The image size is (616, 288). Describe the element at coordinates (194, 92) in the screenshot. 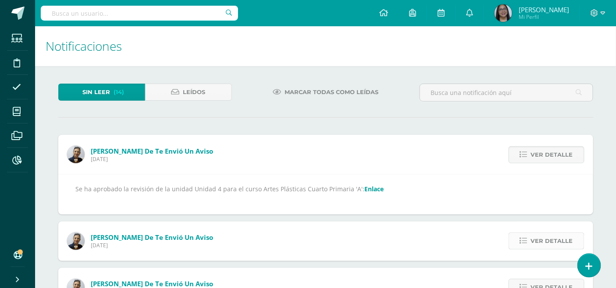

I see `span: Leídos` at that location.